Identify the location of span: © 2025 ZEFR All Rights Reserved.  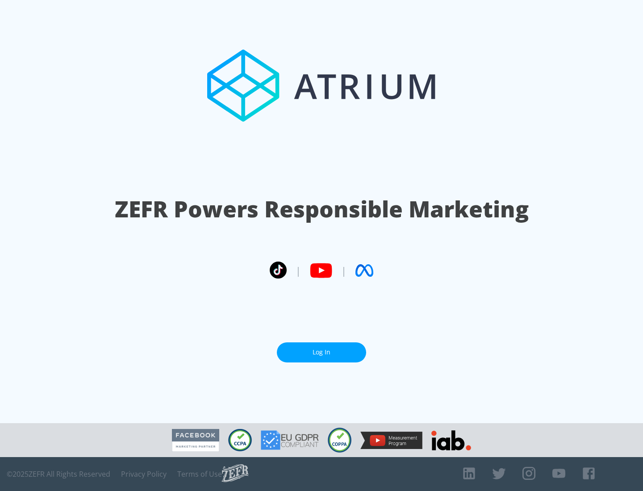
(58, 474).